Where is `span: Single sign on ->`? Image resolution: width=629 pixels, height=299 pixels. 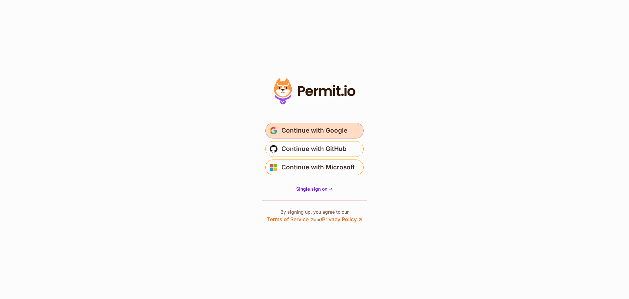
span: Single sign on -> is located at coordinates (315, 188).